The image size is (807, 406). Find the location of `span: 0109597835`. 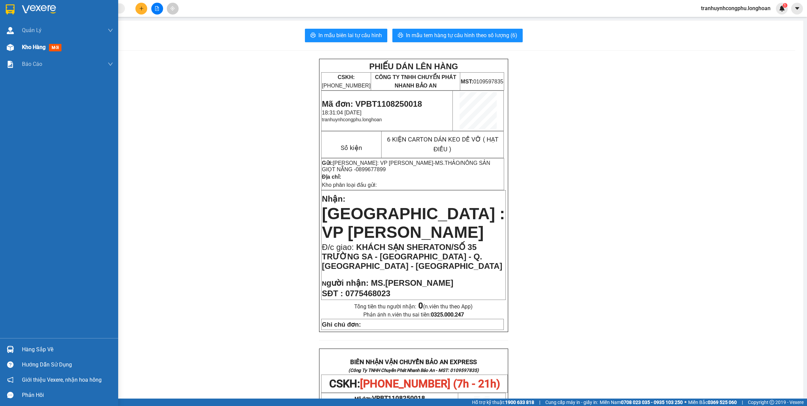

span: 0109597835 is located at coordinates (482, 81).